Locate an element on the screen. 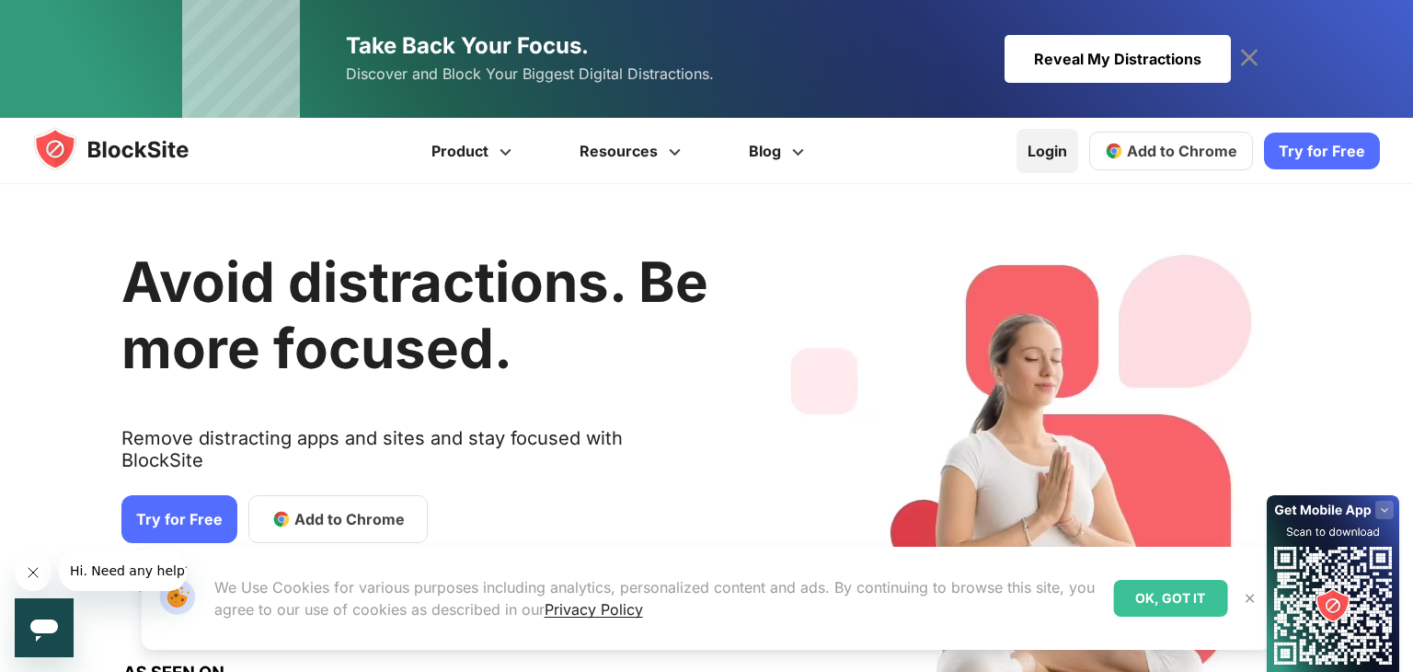 This screenshot has width=1413, height=672. p: We Use Cookies for various purposes including analytics, personalized content and ads. By continu... is located at coordinates (657, 598).